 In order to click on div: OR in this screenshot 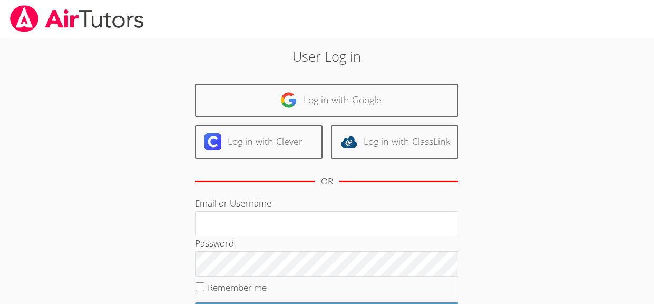, I will do `click(326, 181)`.